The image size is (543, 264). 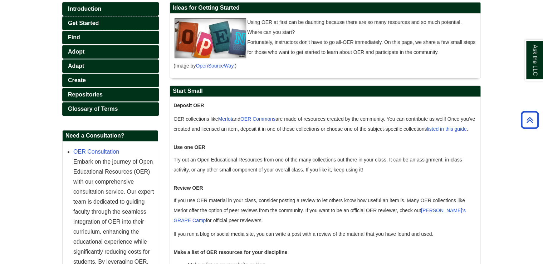 What do you see at coordinates (188, 188) in the screenshot?
I see `strong: Review OER` at bounding box center [188, 188].